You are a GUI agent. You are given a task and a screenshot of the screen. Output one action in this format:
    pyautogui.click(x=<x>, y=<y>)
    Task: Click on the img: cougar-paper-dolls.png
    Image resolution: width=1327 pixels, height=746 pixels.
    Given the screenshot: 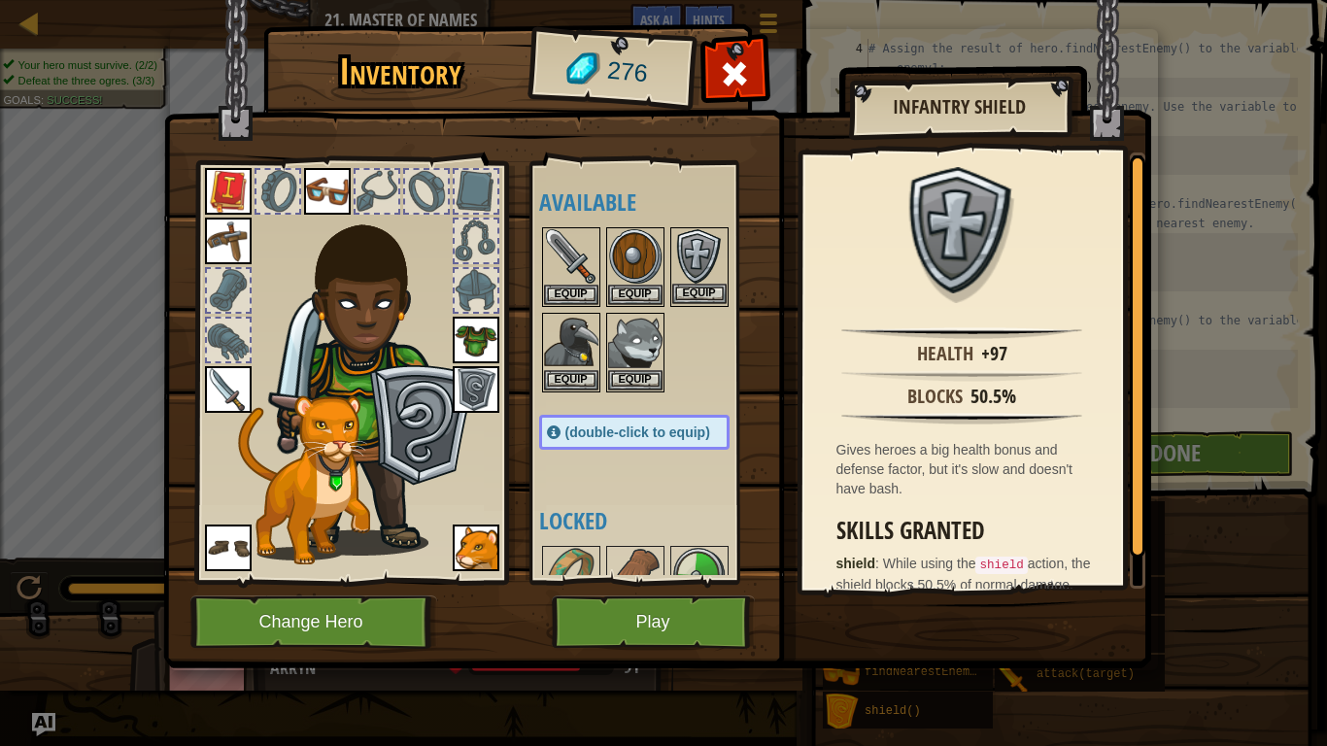 What is the action you would take?
    pyautogui.click(x=304, y=480)
    